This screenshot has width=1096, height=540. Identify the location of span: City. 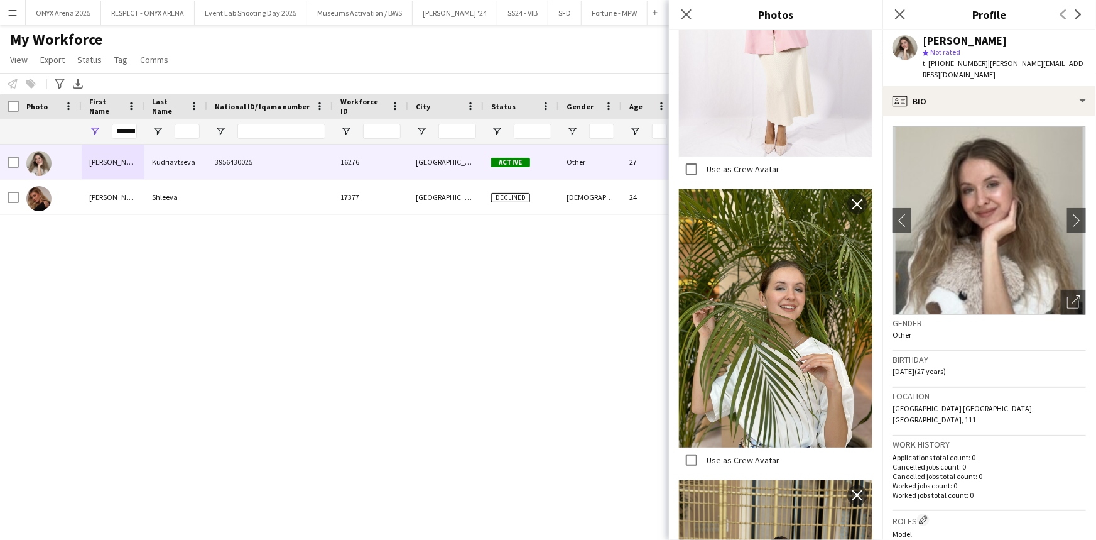
(423, 106).